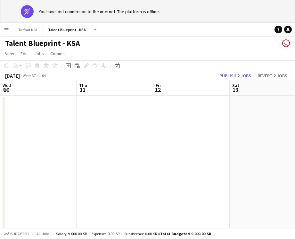 This screenshot has height=239, width=295. What do you see at coordinates (235, 76) in the screenshot?
I see `button: Publish 2 jobs` at bounding box center [235, 76].